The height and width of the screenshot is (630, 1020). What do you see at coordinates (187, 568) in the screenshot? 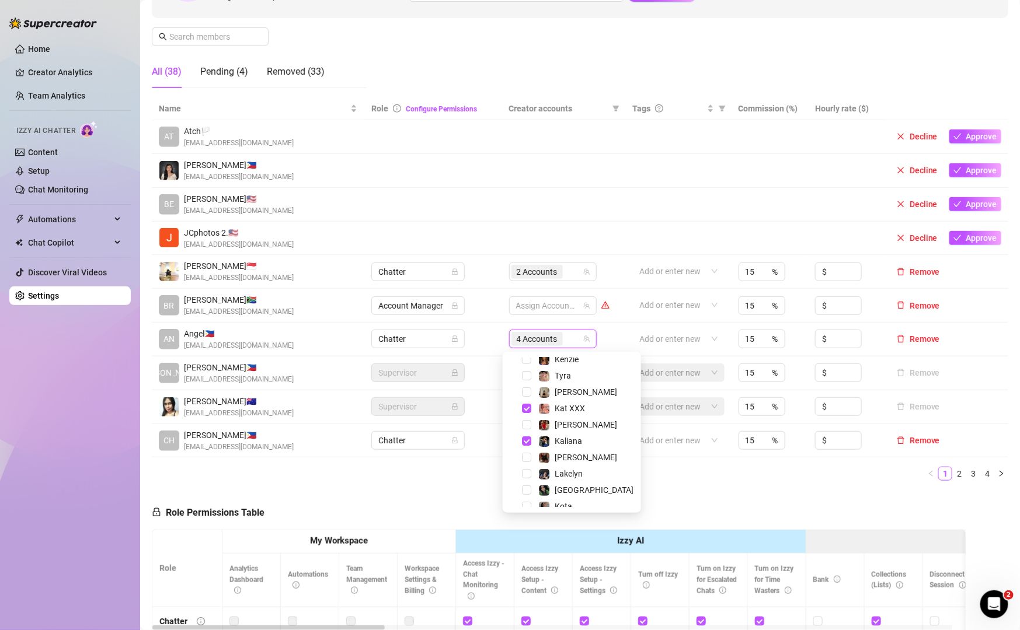
I see `th: Role` at bounding box center [187, 568].